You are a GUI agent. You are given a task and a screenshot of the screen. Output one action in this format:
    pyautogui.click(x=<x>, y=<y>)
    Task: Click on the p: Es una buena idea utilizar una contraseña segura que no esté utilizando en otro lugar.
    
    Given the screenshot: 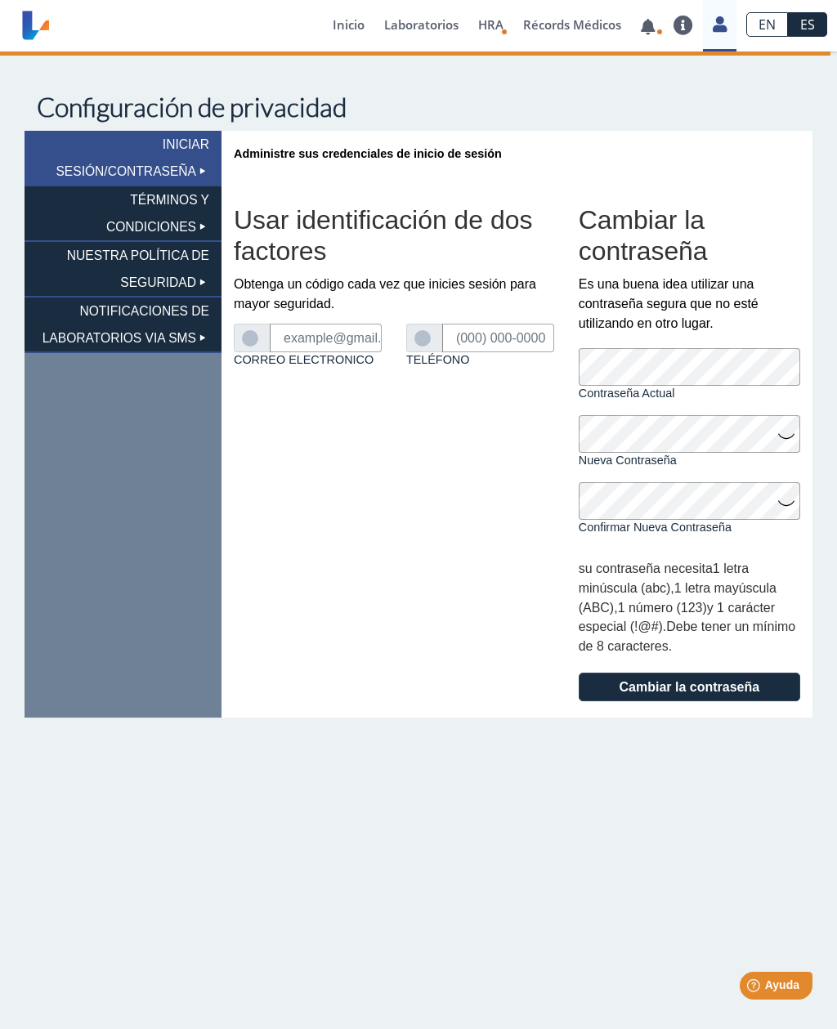 What is the action you would take?
    pyautogui.click(x=689, y=304)
    